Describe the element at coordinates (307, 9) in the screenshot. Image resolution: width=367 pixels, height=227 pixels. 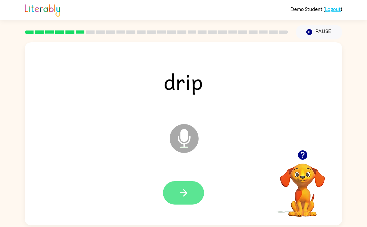
I see `span: Demo Student` at that location.